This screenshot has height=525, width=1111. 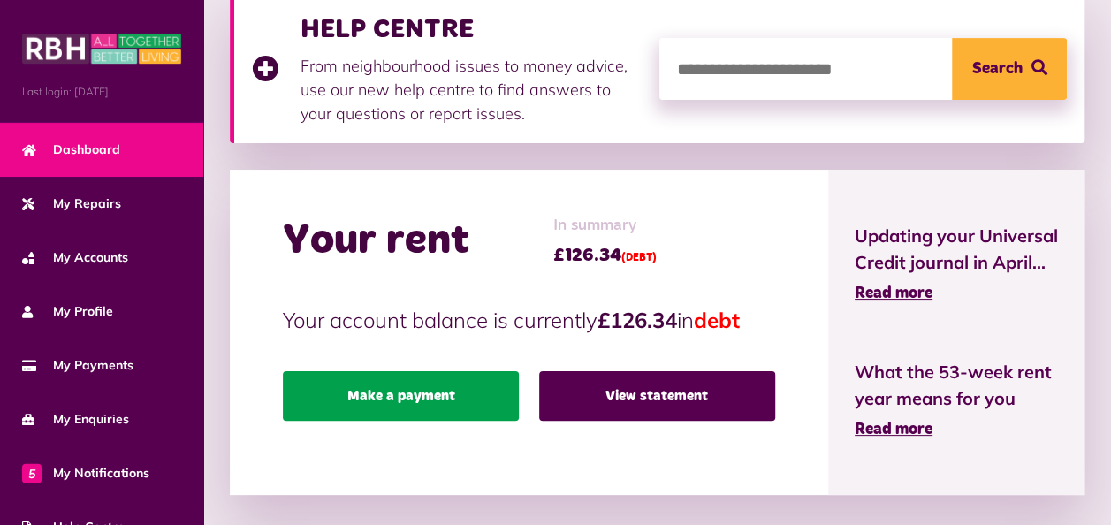 I want to click on p: From neighbourhood issues to money advice, use our new help centre to find answers to your questi..., so click(x=471, y=89).